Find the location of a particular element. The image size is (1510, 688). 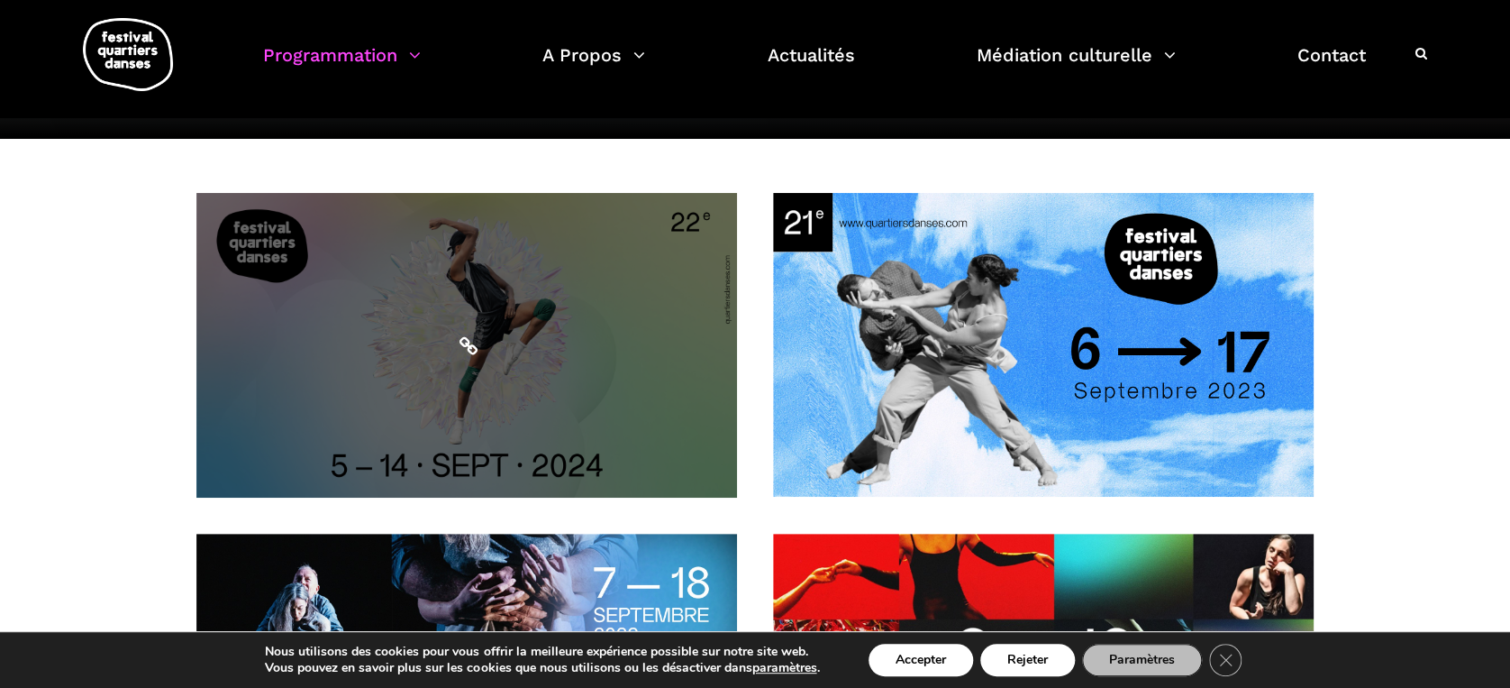

p: Vous pouvez en savoir plus sur les cookies que nous utilisons ou les désactiver dans . is located at coordinates (542, 668).